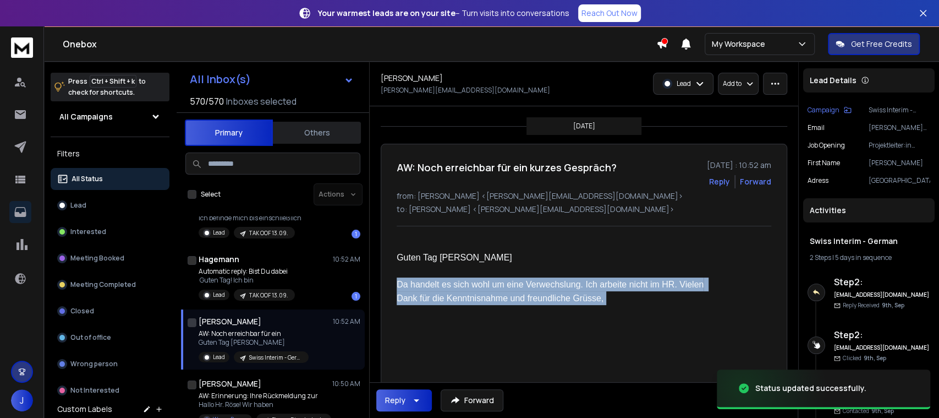  I want to click on p: Reply Received, so click(874, 305).